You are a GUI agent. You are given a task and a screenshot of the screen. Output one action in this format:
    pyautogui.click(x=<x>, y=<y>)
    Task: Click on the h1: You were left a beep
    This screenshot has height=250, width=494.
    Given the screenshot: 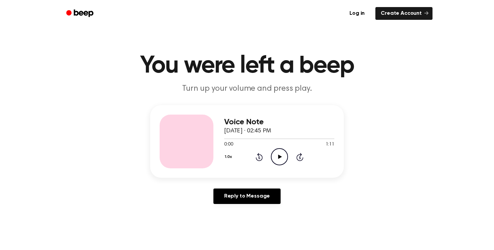 What is the action you would take?
    pyautogui.click(x=247, y=66)
    